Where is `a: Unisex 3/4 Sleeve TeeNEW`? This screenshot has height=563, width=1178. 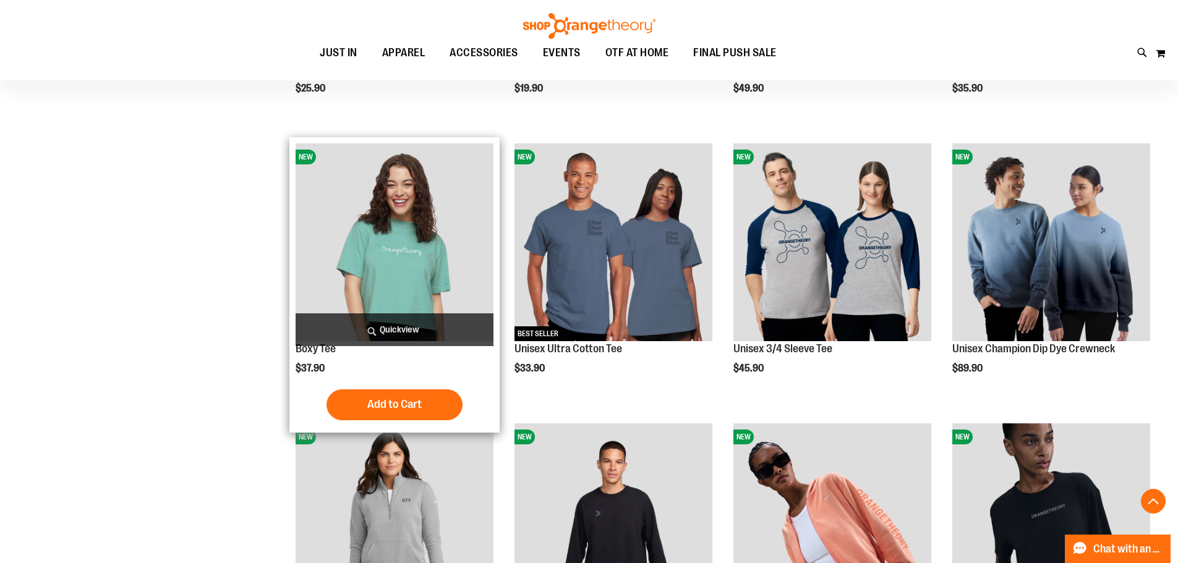
a: Unisex 3/4 Sleeve TeeNEW is located at coordinates (832, 243).